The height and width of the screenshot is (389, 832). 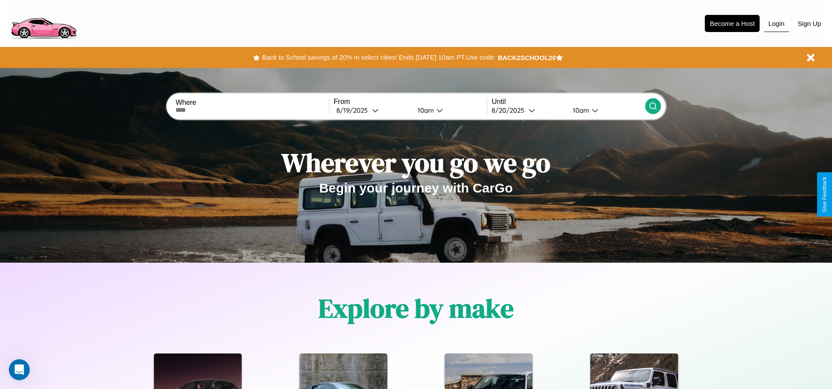 I want to click on button: Sign Up, so click(x=809, y=23).